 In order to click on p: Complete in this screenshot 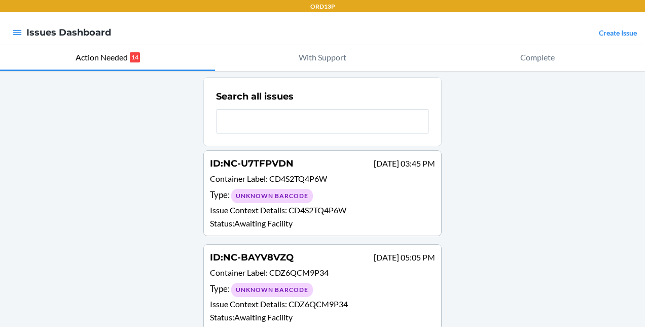, I will do `click(538, 57)`.